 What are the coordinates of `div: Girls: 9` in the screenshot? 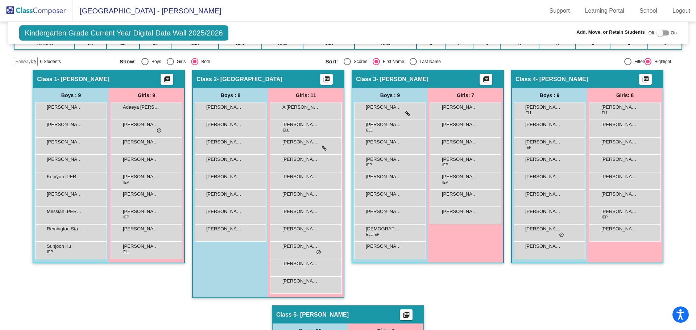 It's located at (146, 95).